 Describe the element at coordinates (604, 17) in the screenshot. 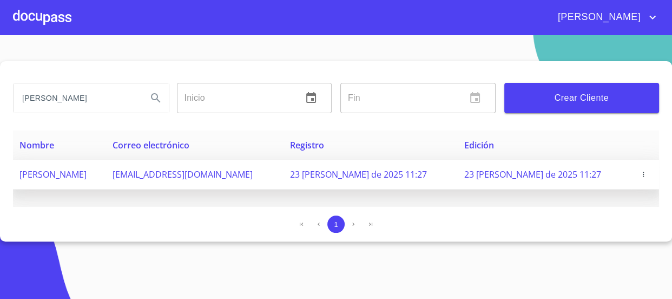

I see `button: account of current user` at that location.